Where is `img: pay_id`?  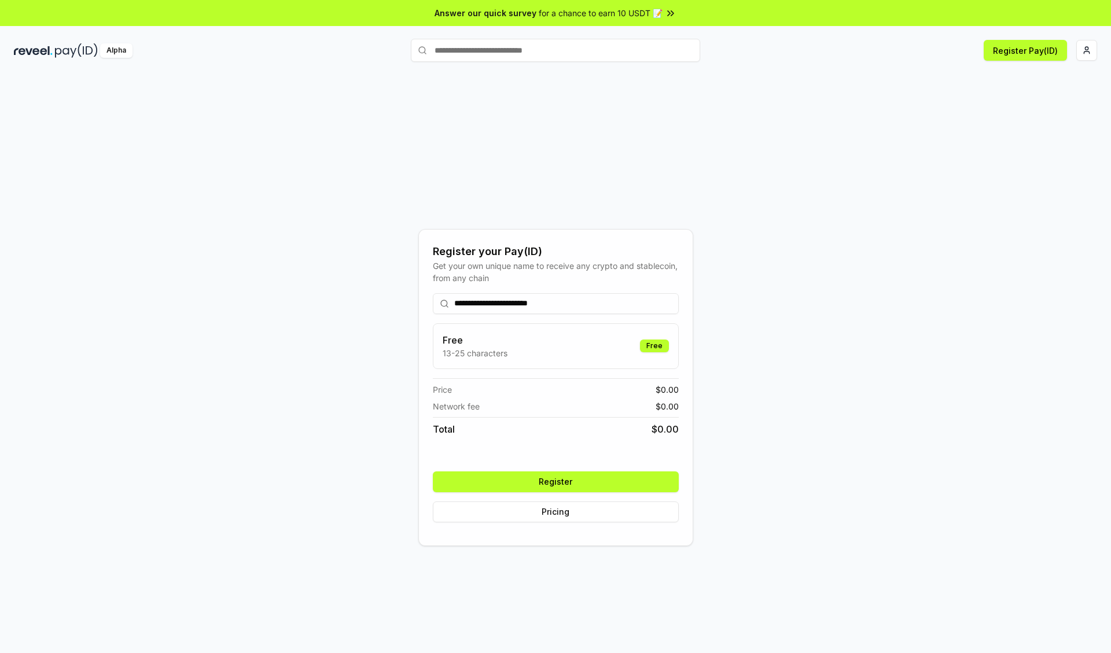
img: pay_id is located at coordinates (76, 50).